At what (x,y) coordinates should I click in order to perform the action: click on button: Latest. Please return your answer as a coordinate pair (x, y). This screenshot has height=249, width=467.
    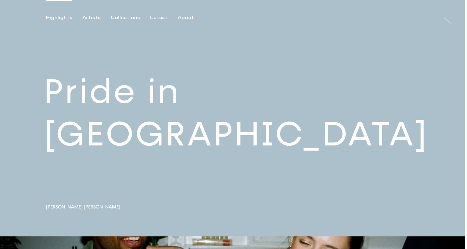
    Looking at the image, I should click on (164, 18).